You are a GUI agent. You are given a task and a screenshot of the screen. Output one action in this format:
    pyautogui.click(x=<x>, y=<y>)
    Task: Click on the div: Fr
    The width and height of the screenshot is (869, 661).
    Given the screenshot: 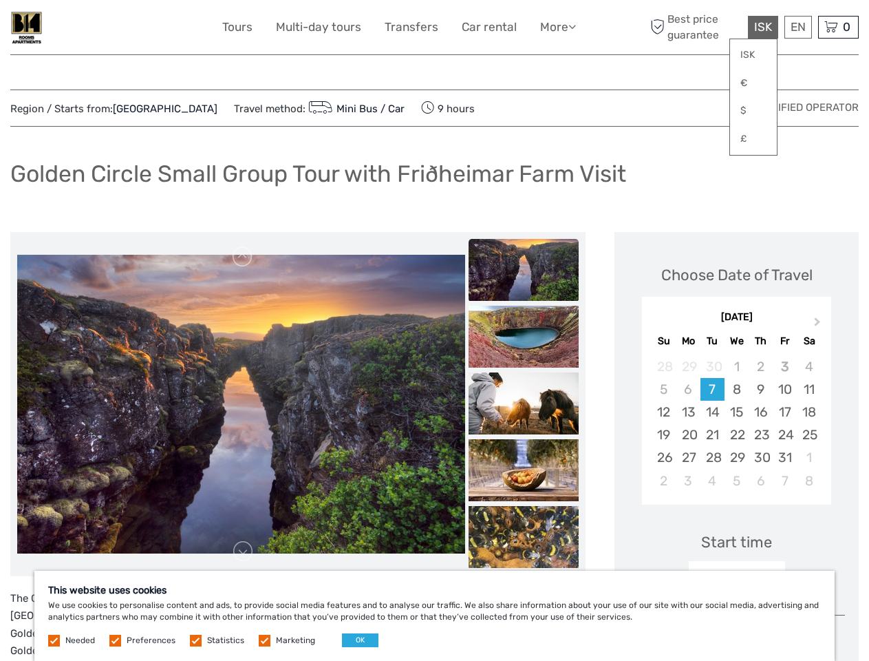 What is the action you would take?
    pyautogui.click(x=785, y=341)
    